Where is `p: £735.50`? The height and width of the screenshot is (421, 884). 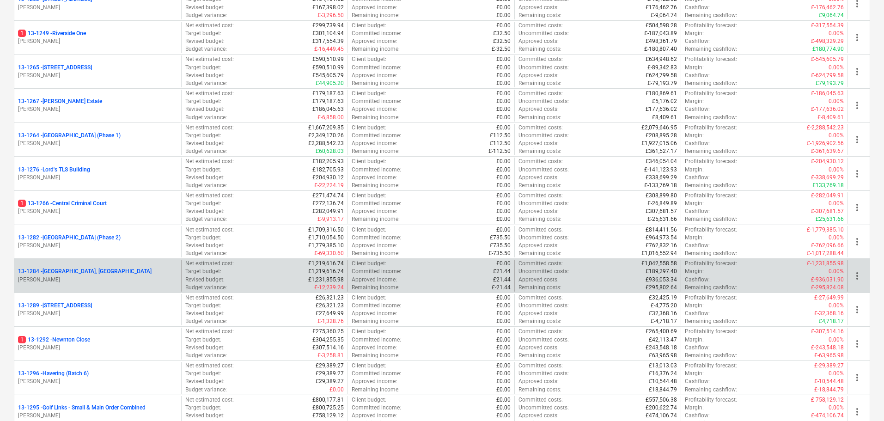
p: £735.50 is located at coordinates (500, 238).